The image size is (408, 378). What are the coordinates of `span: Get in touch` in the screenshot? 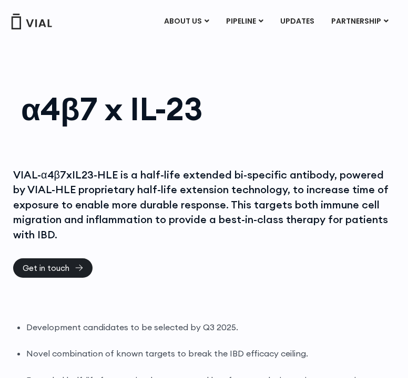 It's located at (46, 268).